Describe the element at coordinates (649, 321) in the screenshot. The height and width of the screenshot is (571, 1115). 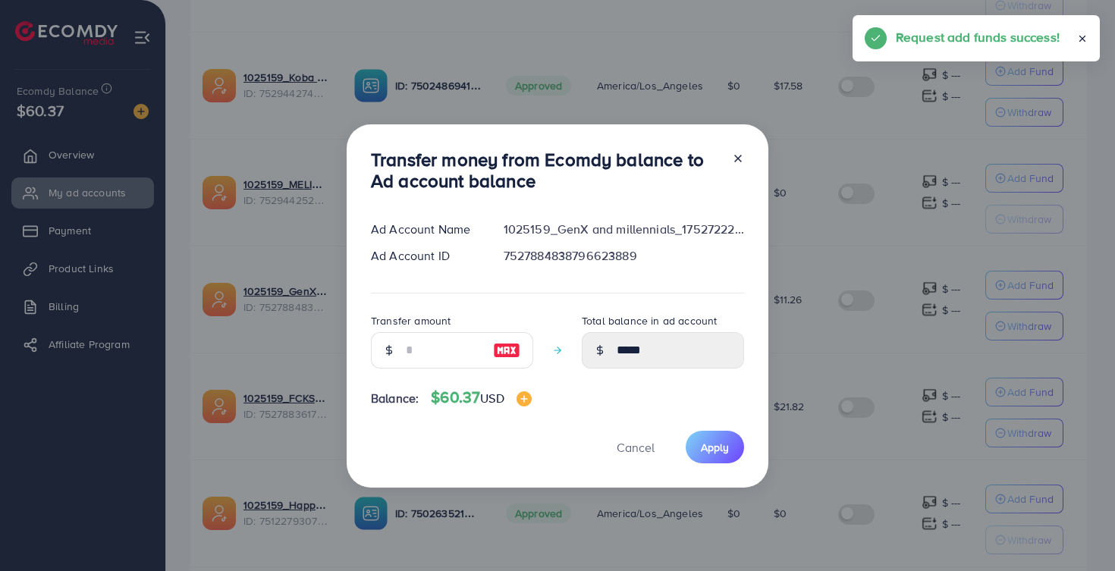
I see `label: Total balance in ad account` at that location.